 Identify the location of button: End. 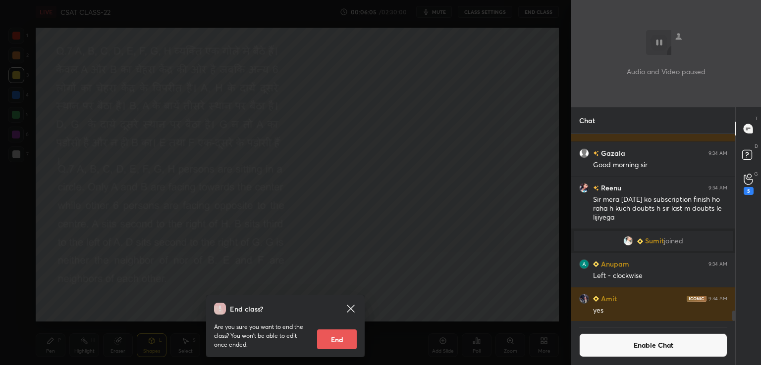
(337, 340).